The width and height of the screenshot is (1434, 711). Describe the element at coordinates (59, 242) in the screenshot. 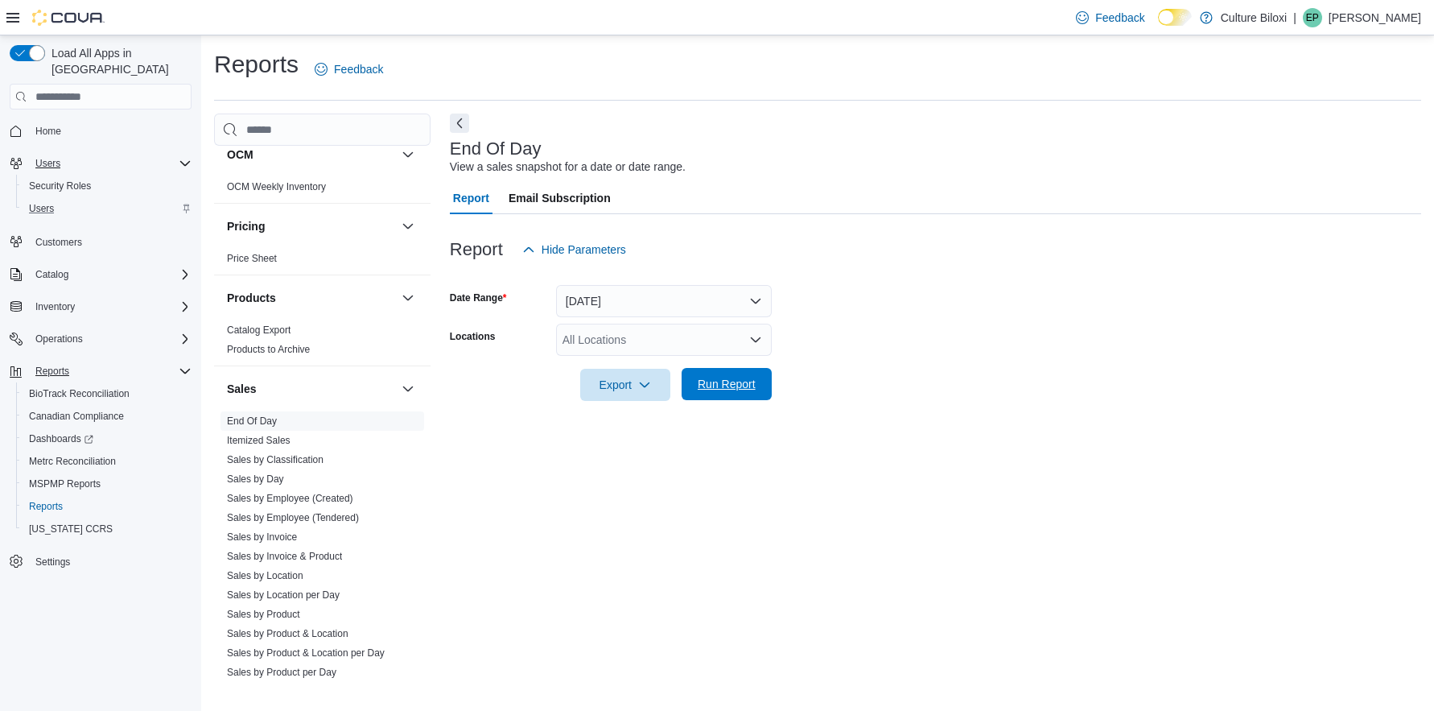

I see `a: Customers` at that location.